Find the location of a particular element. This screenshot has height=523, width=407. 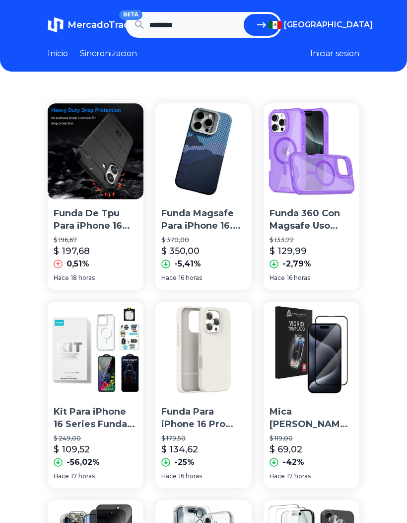

a: Sincronizacion is located at coordinates (108, 54).